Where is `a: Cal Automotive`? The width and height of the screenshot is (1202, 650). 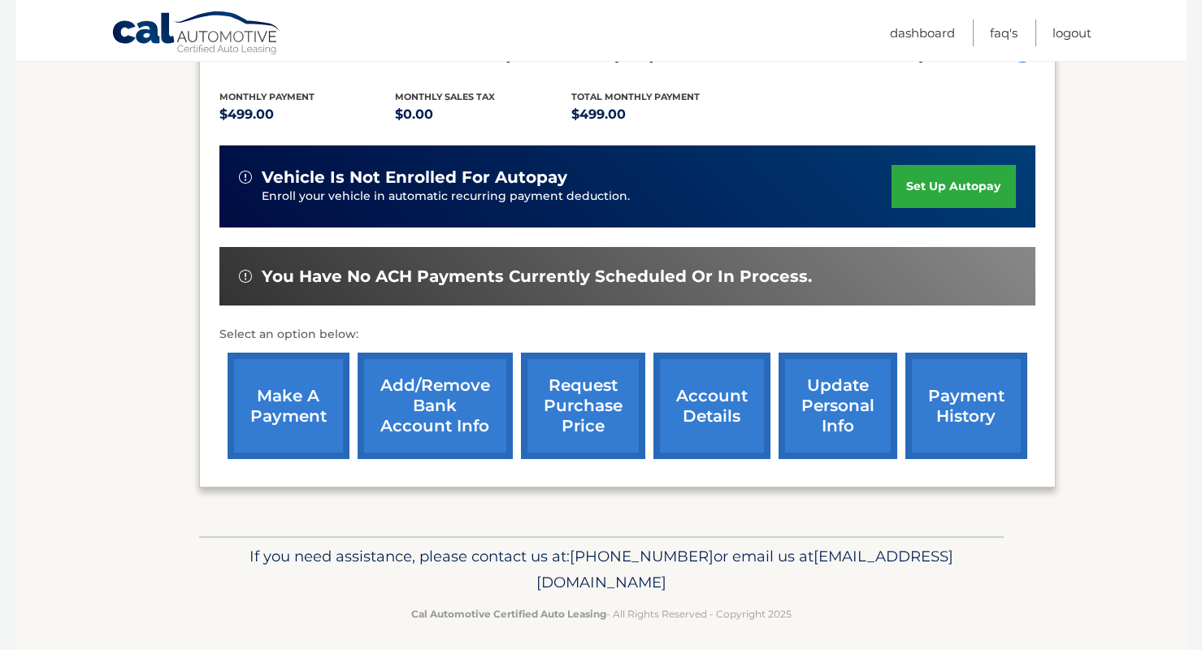 a: Cal Automotive is located at coordinates (197, 34).